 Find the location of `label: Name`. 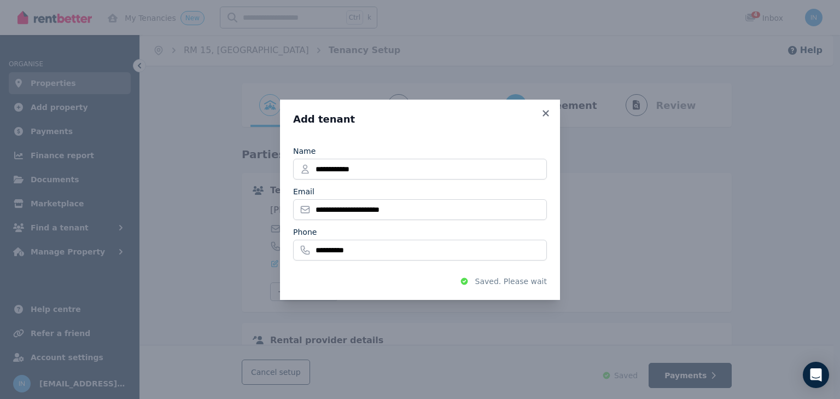

label: Name is located at coordinates (304, 151).